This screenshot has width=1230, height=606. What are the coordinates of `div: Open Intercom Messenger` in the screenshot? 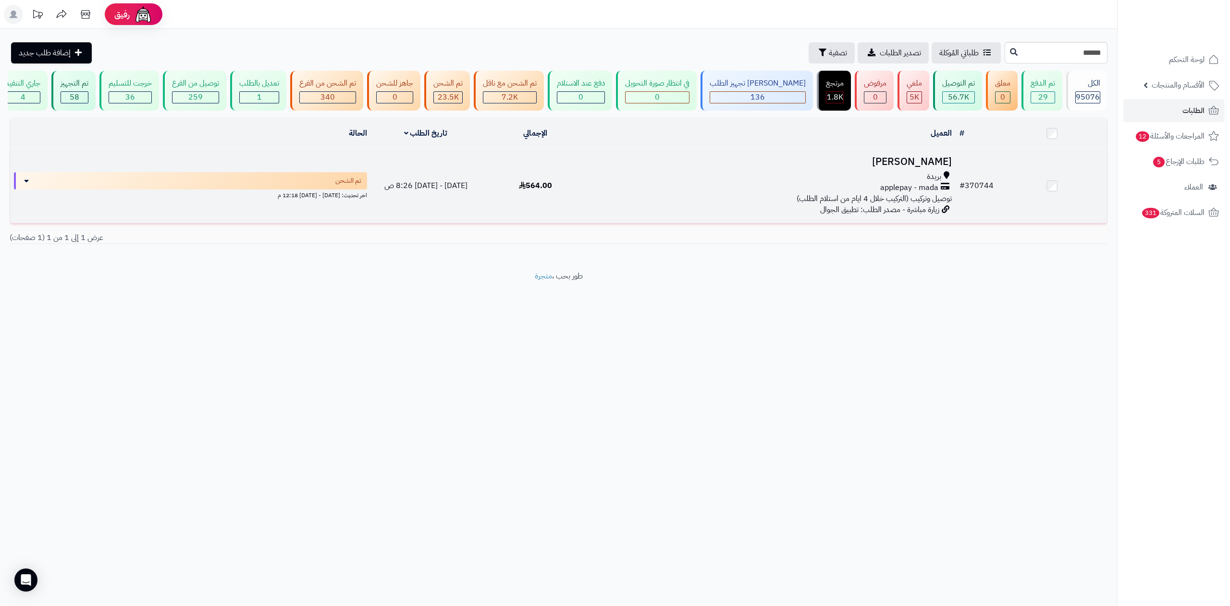 It's located at (26, 580).